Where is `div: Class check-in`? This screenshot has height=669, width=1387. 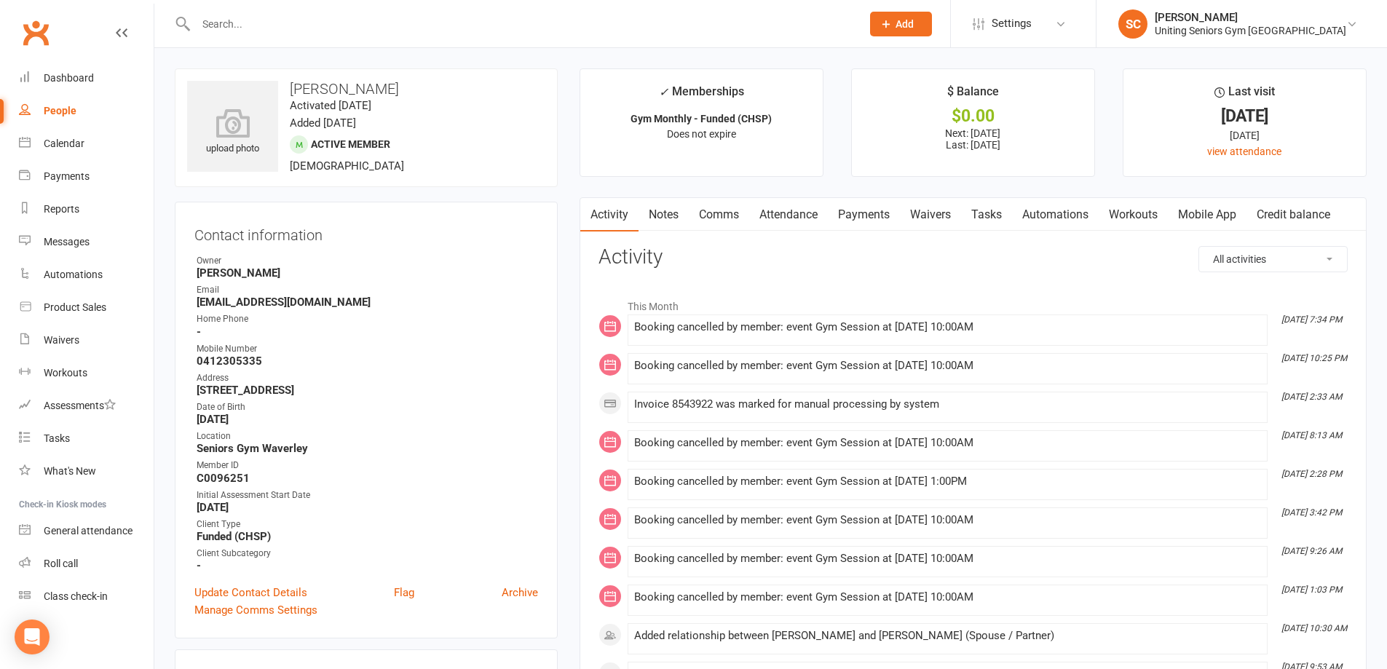 div: Class check-in is located at coordinates (76, 596).